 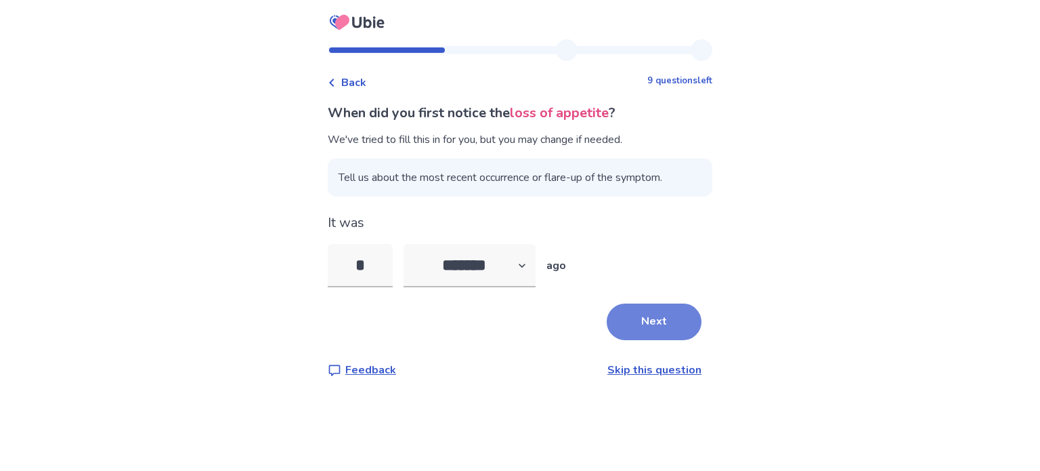 I want to click on div: We've tried to fill this in for you, but you may change if needed., so click(x=520, y=164).